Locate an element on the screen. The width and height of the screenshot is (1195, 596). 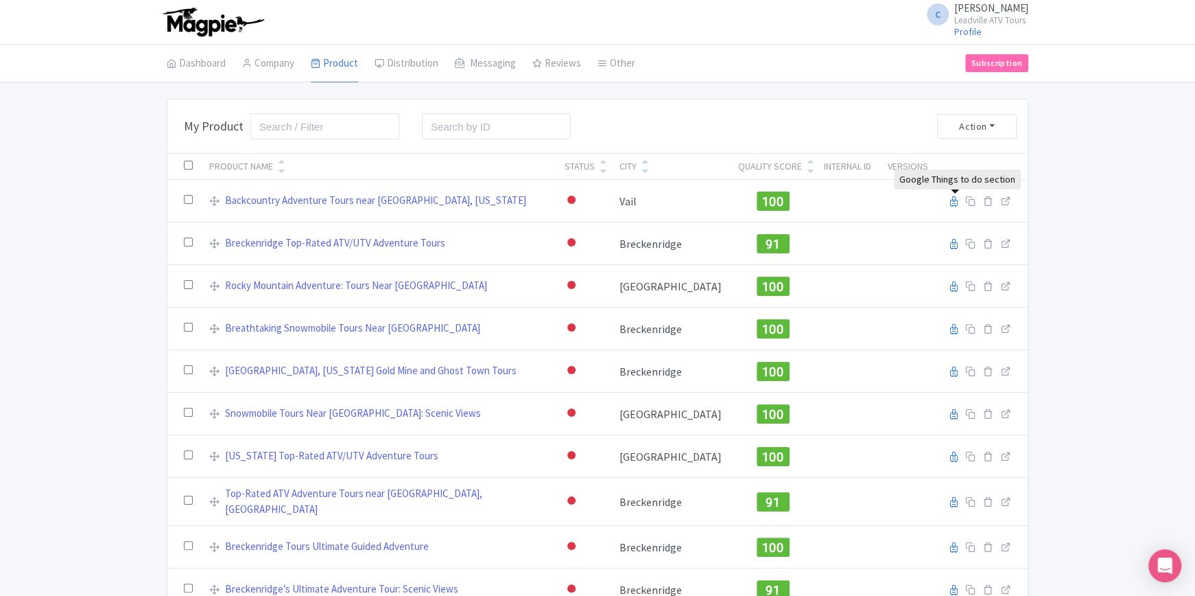
div: Google Things to do section is located at coordinates (957, 179).